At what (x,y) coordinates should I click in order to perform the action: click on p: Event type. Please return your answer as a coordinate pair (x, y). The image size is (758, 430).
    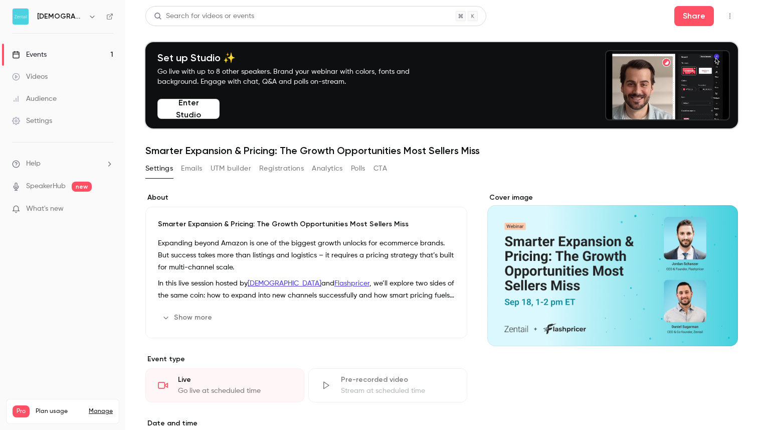
    Looking at the image, I should click on (306, 359).